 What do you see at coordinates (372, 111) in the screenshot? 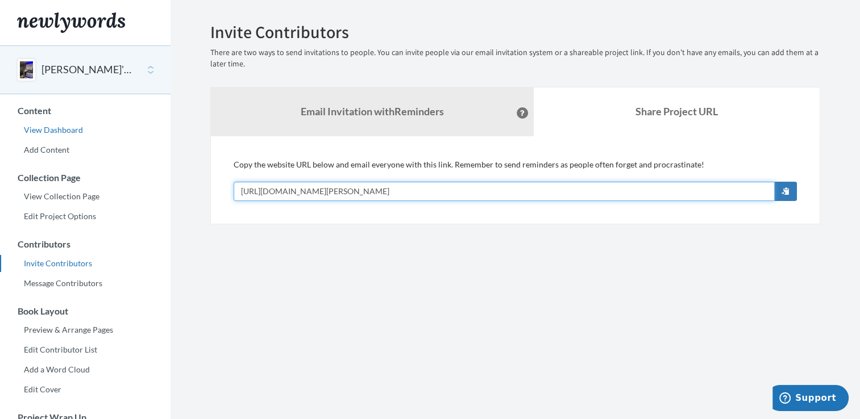
I see `strong: Email Invitation with Reminders` at bounding box center [372, 111].